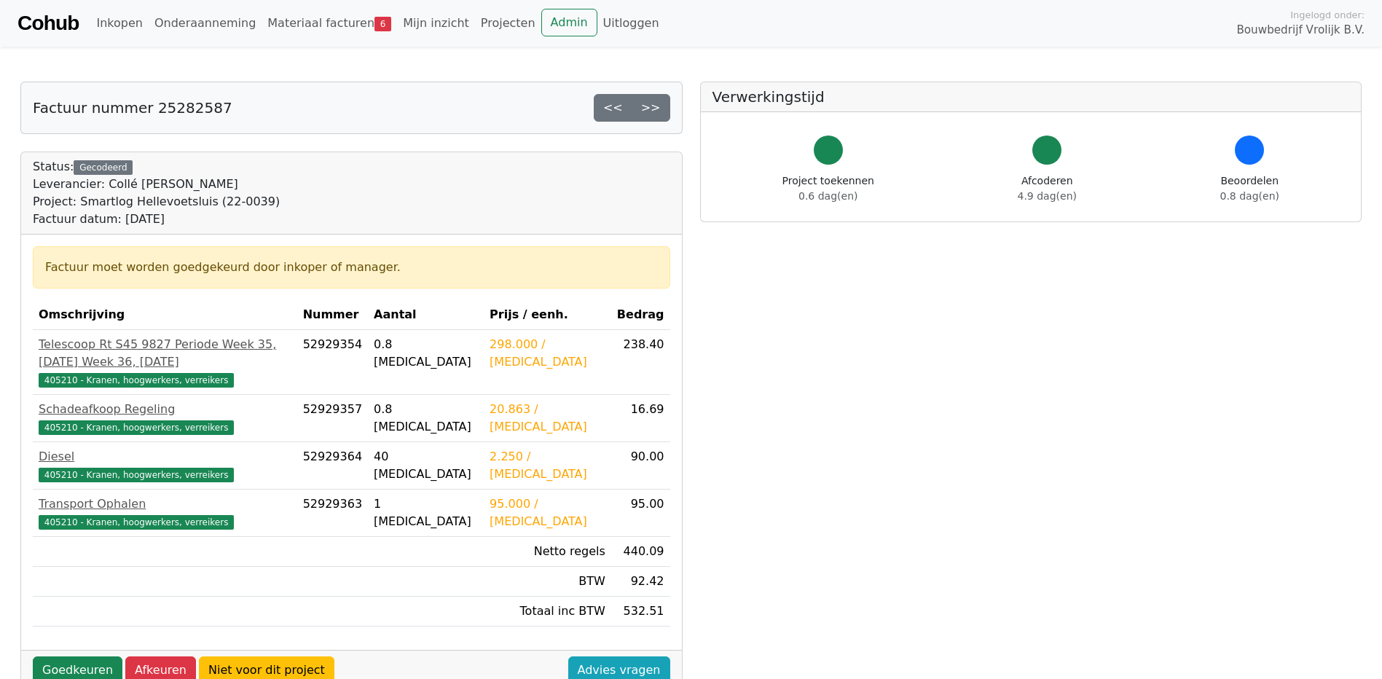 This screenshot has width=1382, height=679. Describe the element at coordinates (332, 418) in the screenshot. I see `td: 52929357` at that location.